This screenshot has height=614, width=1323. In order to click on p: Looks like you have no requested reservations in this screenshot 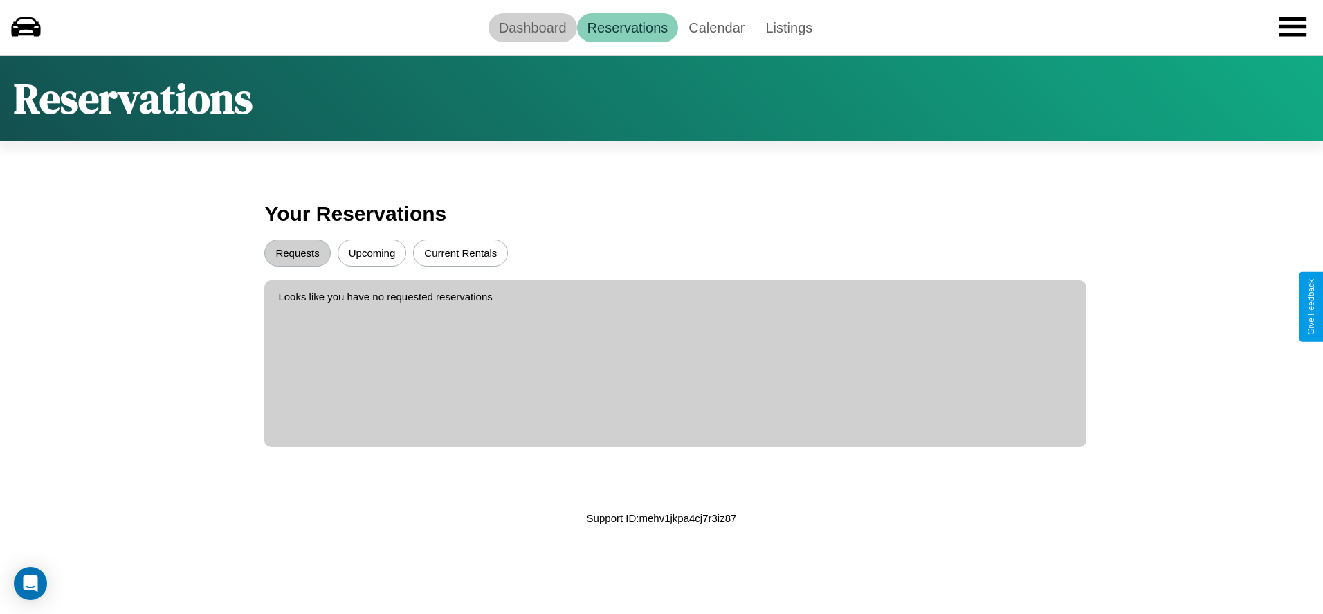, I will do `click(675, 296)`.